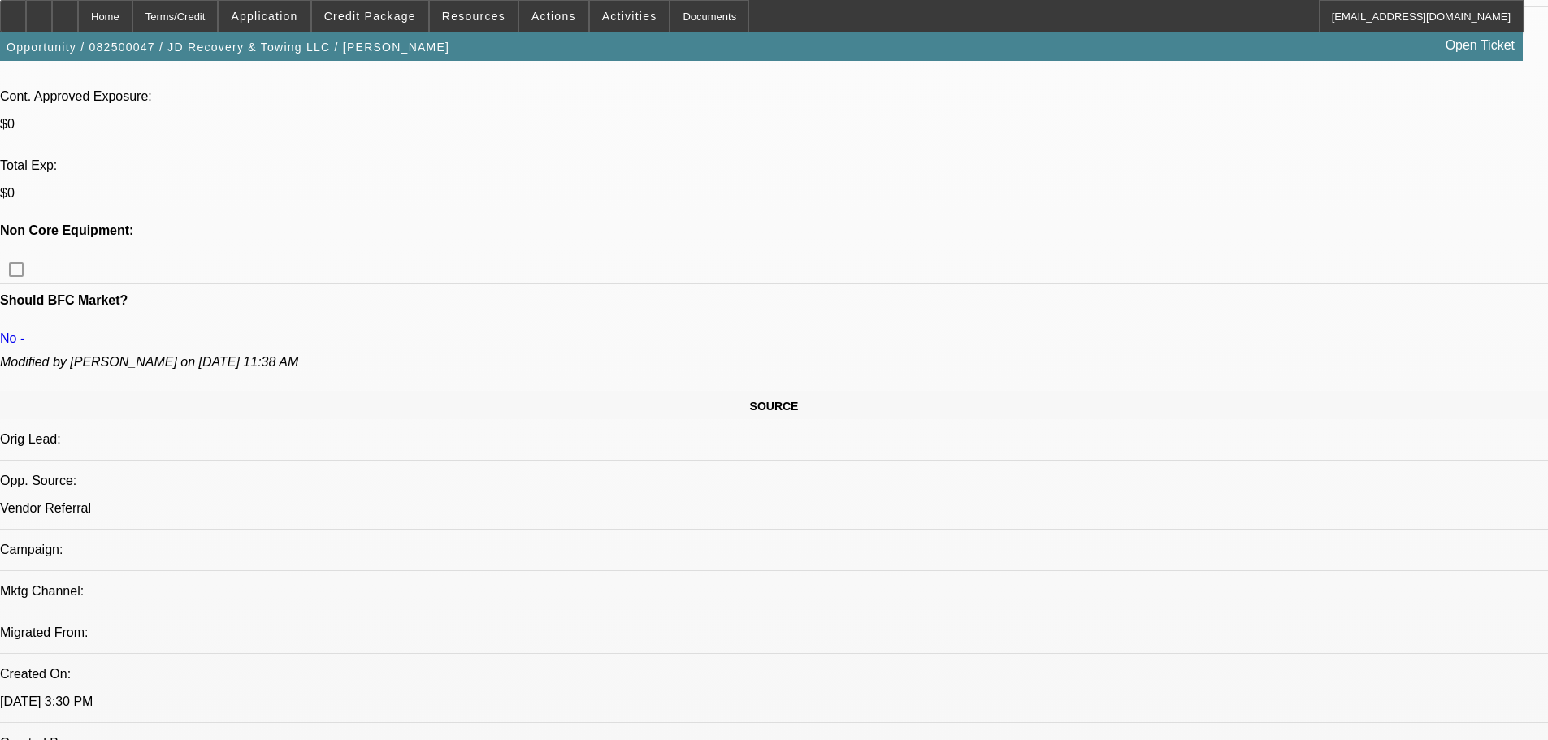 Image resolution: width=1548 pixels, height=740 pixels. What do you see at coordinates (264, 16) in the screenshot?
I see `button: Application` at bounding box center [264, 16].